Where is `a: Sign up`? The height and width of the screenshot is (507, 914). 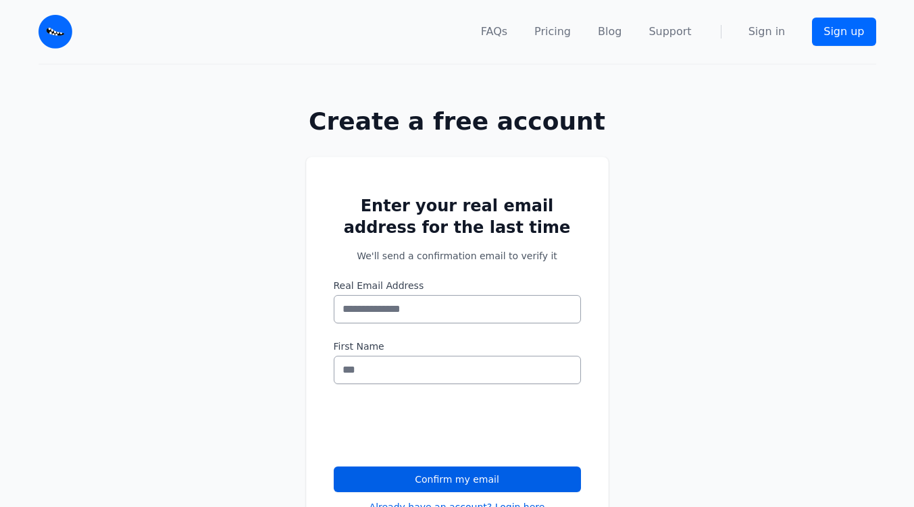
a: Sign up is located at coordinates (844, 32).